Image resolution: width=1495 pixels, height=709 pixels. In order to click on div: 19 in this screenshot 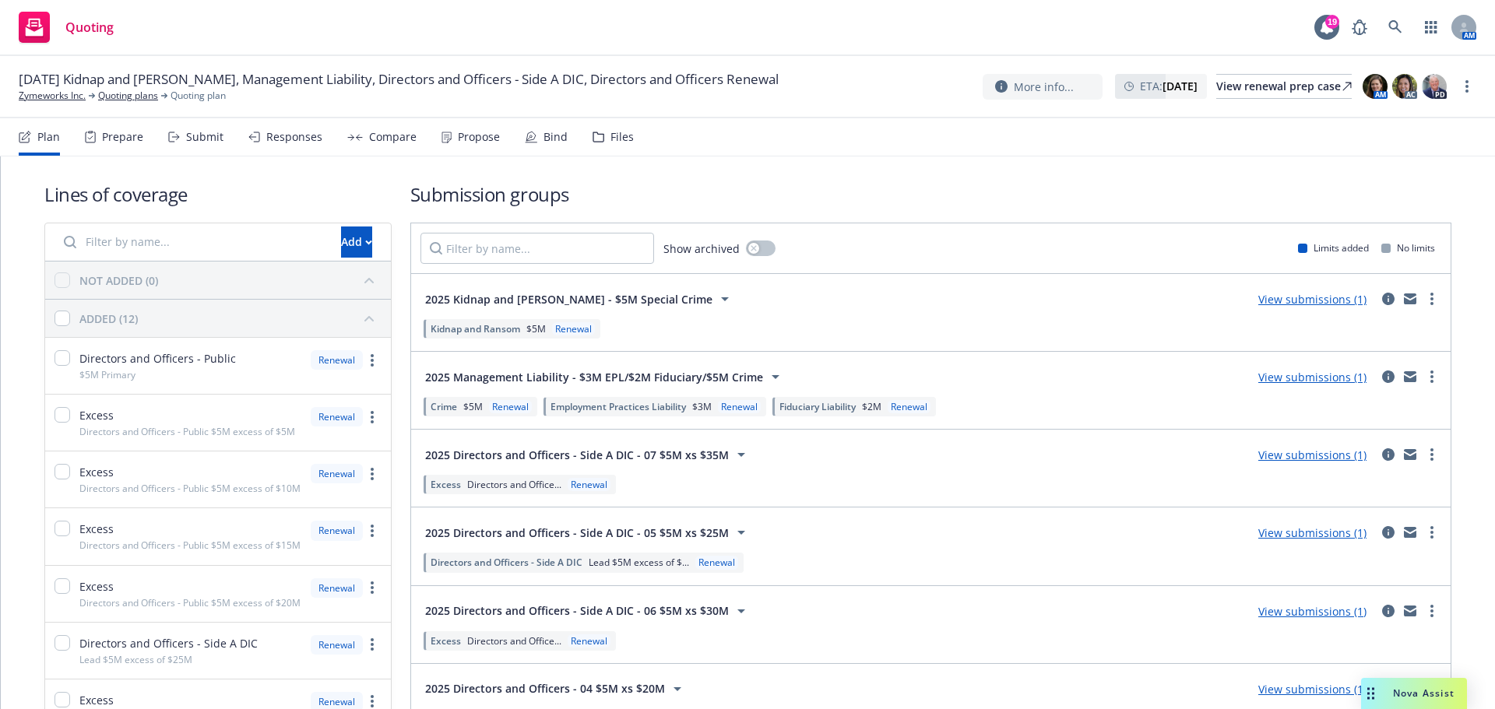, I will do `click(1332, 22)`.